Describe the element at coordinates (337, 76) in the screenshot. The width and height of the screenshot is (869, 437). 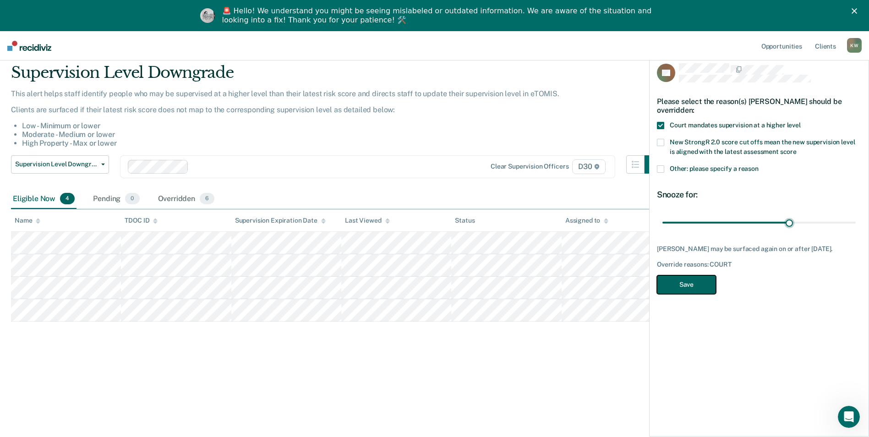
I see `div: Supervision Level Downgrade` at that location.